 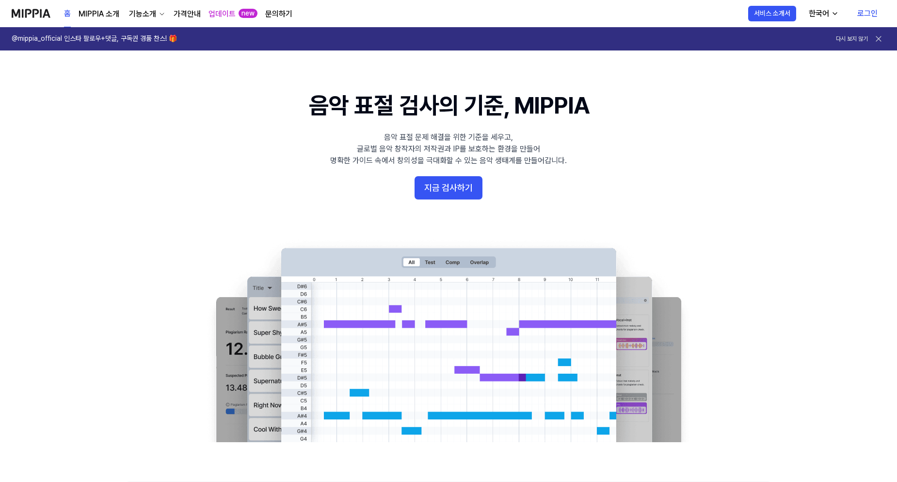 What do you see at coordinates (67, 14) in the screenshot?
I see `a: 홈` at bounding box center [67, 14].